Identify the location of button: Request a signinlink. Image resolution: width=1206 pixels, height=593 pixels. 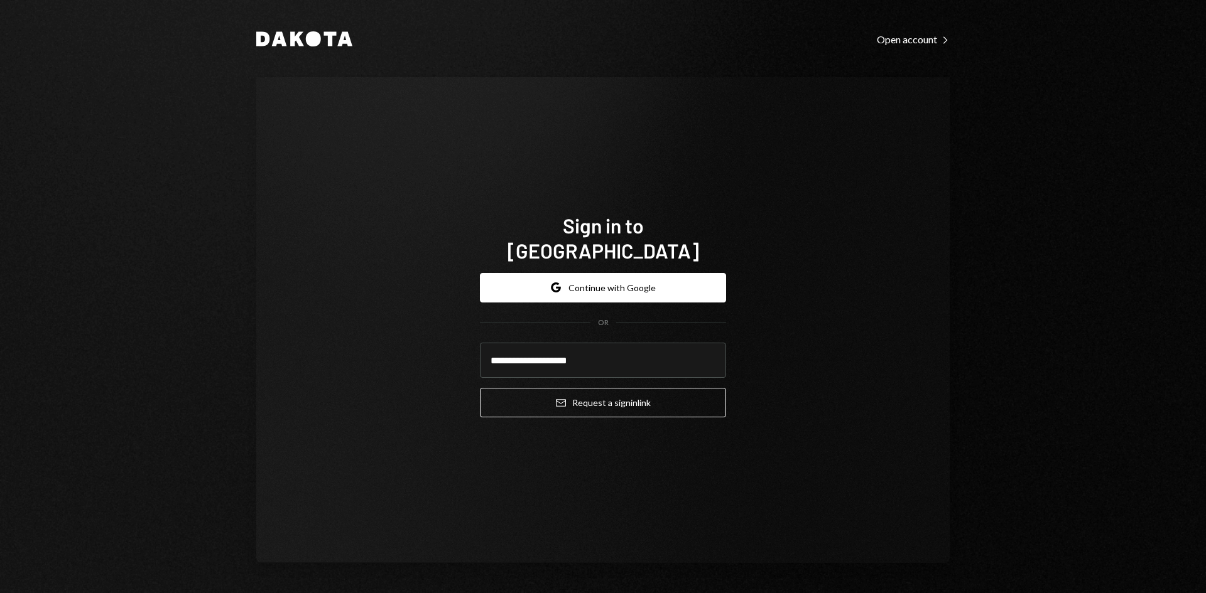
(603, 403).